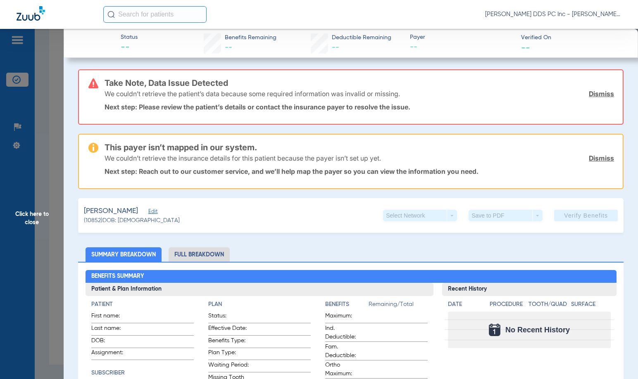  I want to click on span: Status, so click(129, 37).